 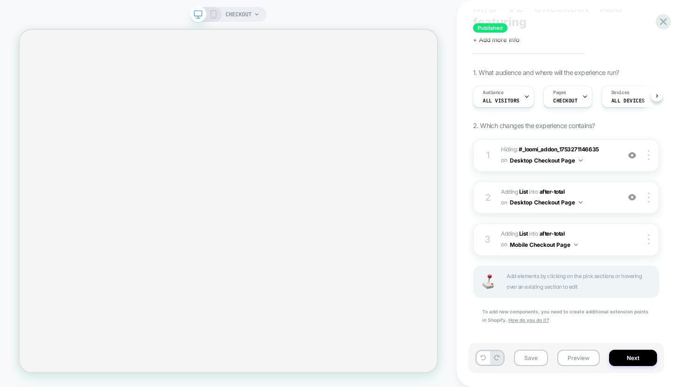 I want to click on span: Audience, so click(x=493, y=93).